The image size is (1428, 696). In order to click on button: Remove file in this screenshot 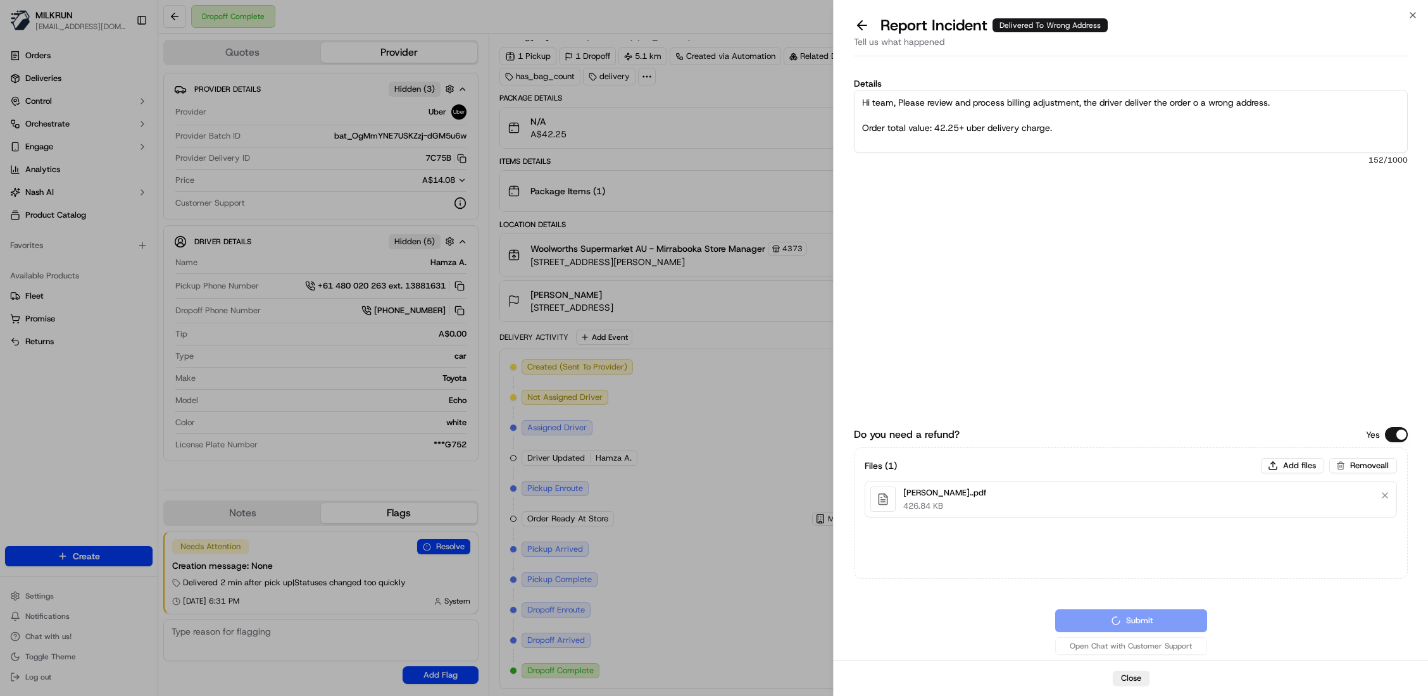, I will do `click(1385, 496)`.